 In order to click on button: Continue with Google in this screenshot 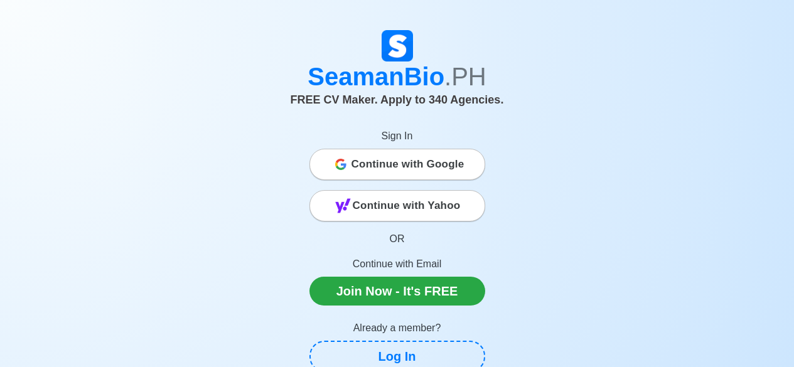, I will do `click(397, 165)`.